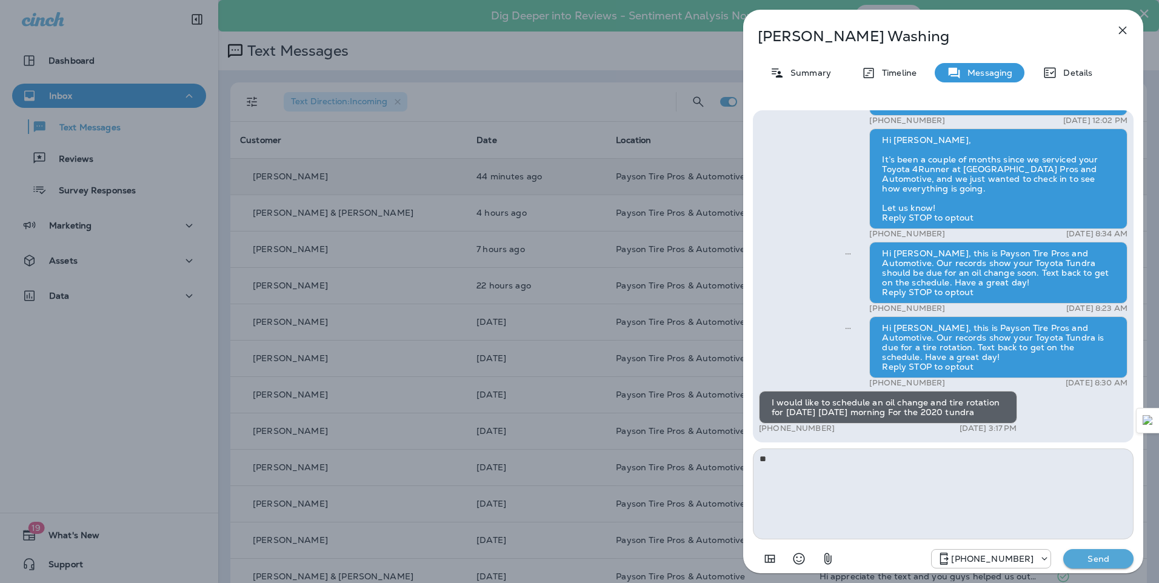 Image resolution: width=1159 pixels, height=583 pixels. Describe the element at coordinates (799, 559) in the screenshot. I see `button: Select an emoji` at that location.